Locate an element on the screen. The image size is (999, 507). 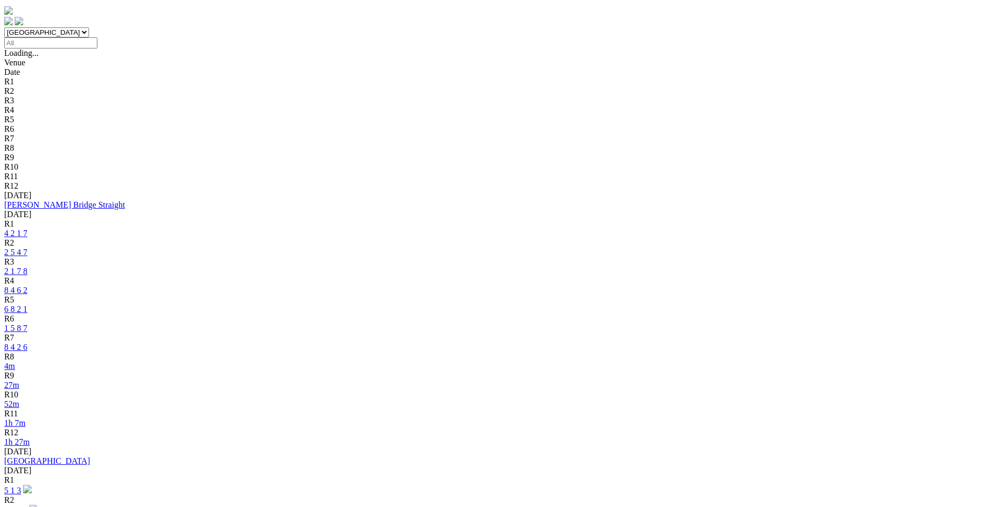
a: 5 1 3 is located at coordinates (13, 490).